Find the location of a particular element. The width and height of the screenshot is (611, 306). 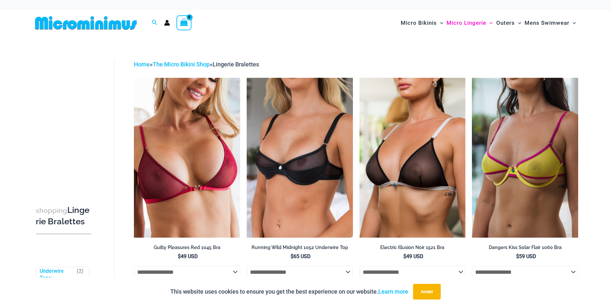

p: This website uses cookies to ensure you get the best experience on our website. is located at coordinates (289, 291).